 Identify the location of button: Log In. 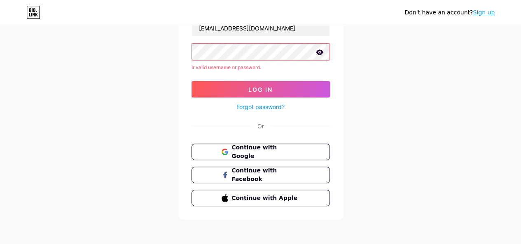
(261, 89).